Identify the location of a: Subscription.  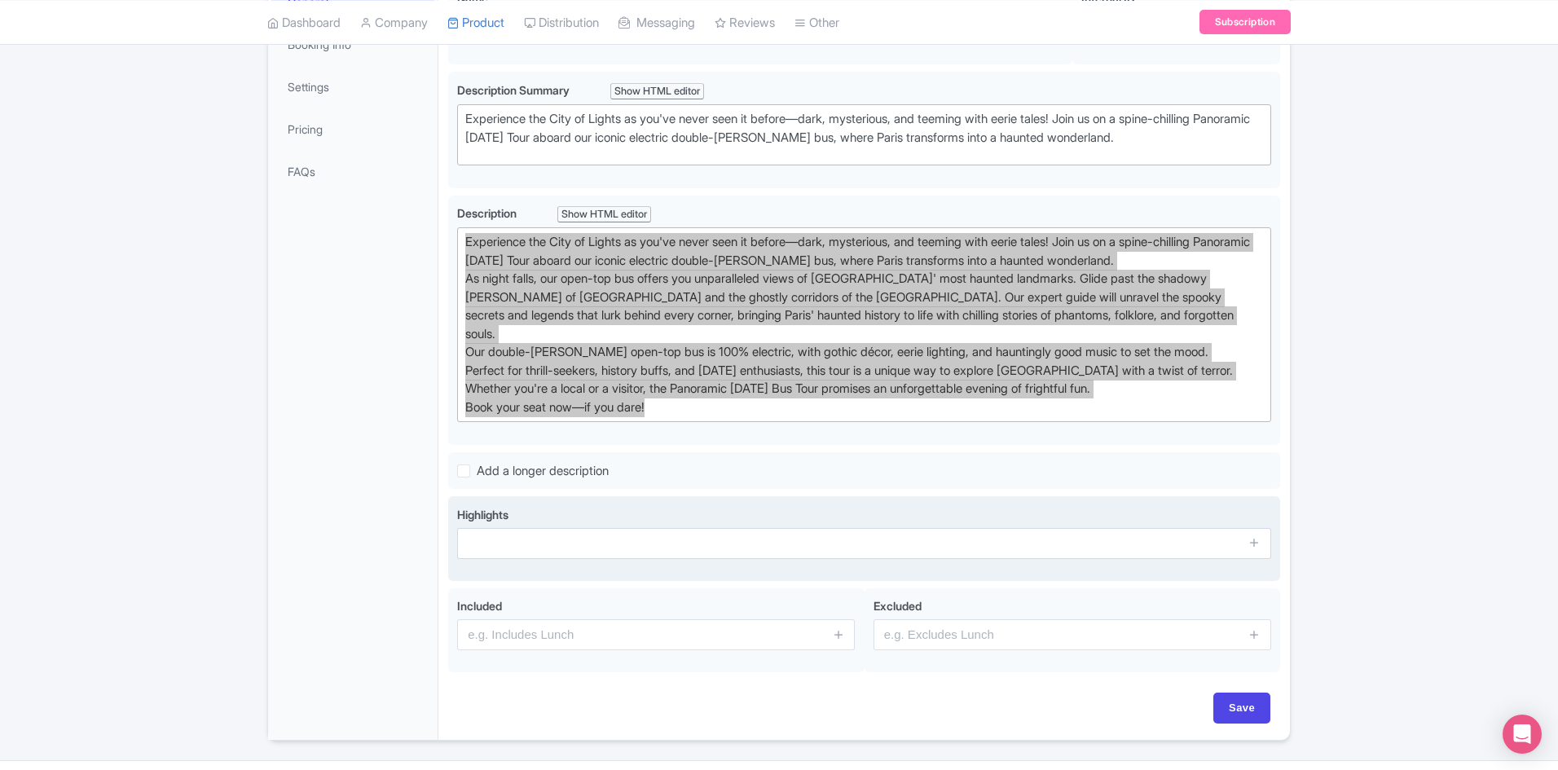
(1245, 22).